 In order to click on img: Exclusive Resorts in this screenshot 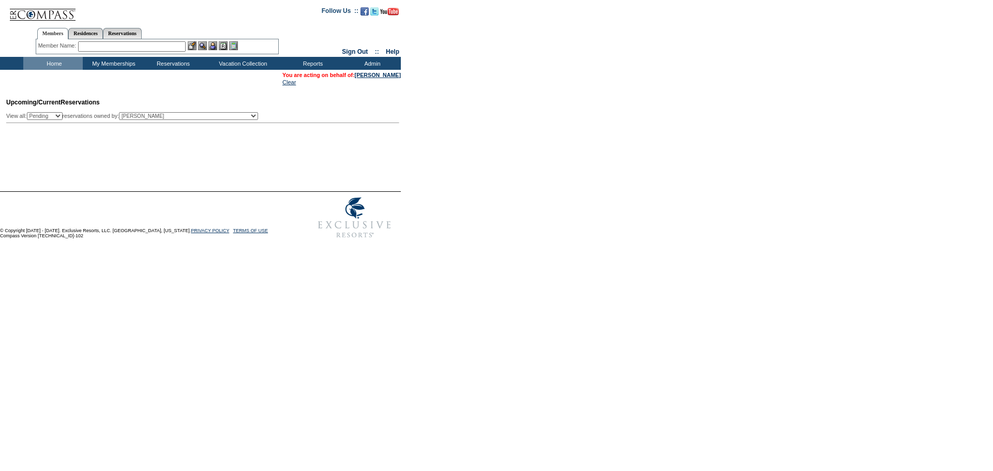, I will do `click(354, 218)`.